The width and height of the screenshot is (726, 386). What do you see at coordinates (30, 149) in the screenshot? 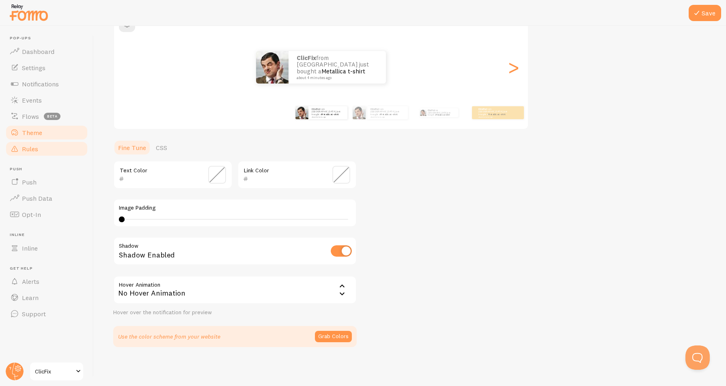
I see `span: Rules` at bounding box center [30, 149].